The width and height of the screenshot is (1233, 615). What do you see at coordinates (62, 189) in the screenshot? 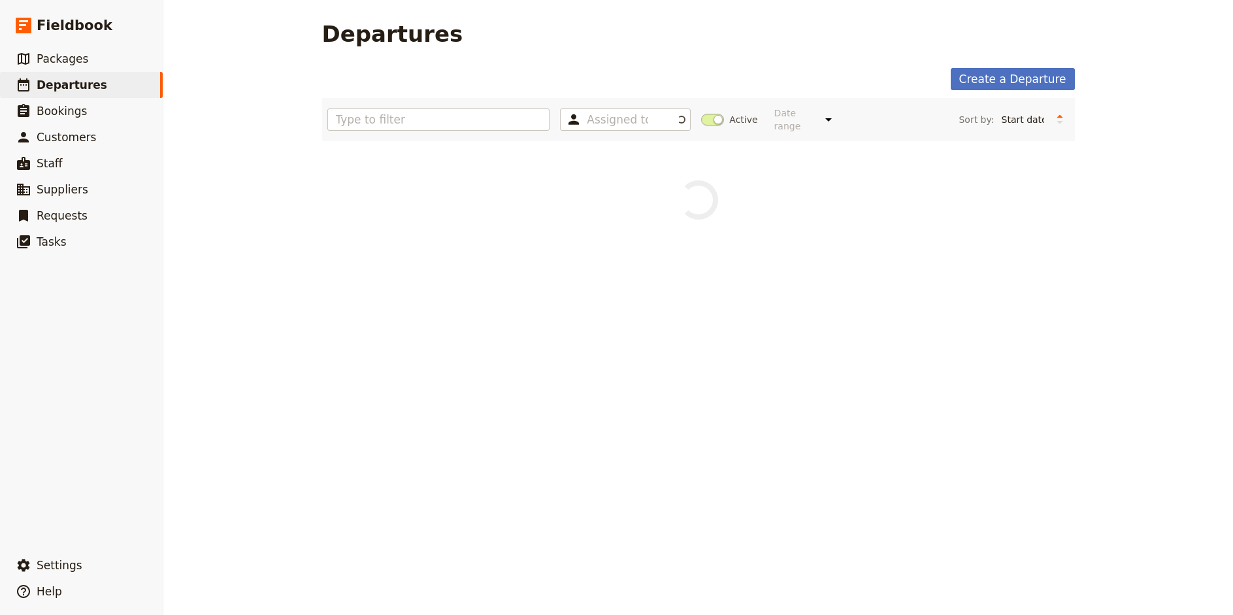
I see `span: Suppliers` at bounding box center [62, 189].